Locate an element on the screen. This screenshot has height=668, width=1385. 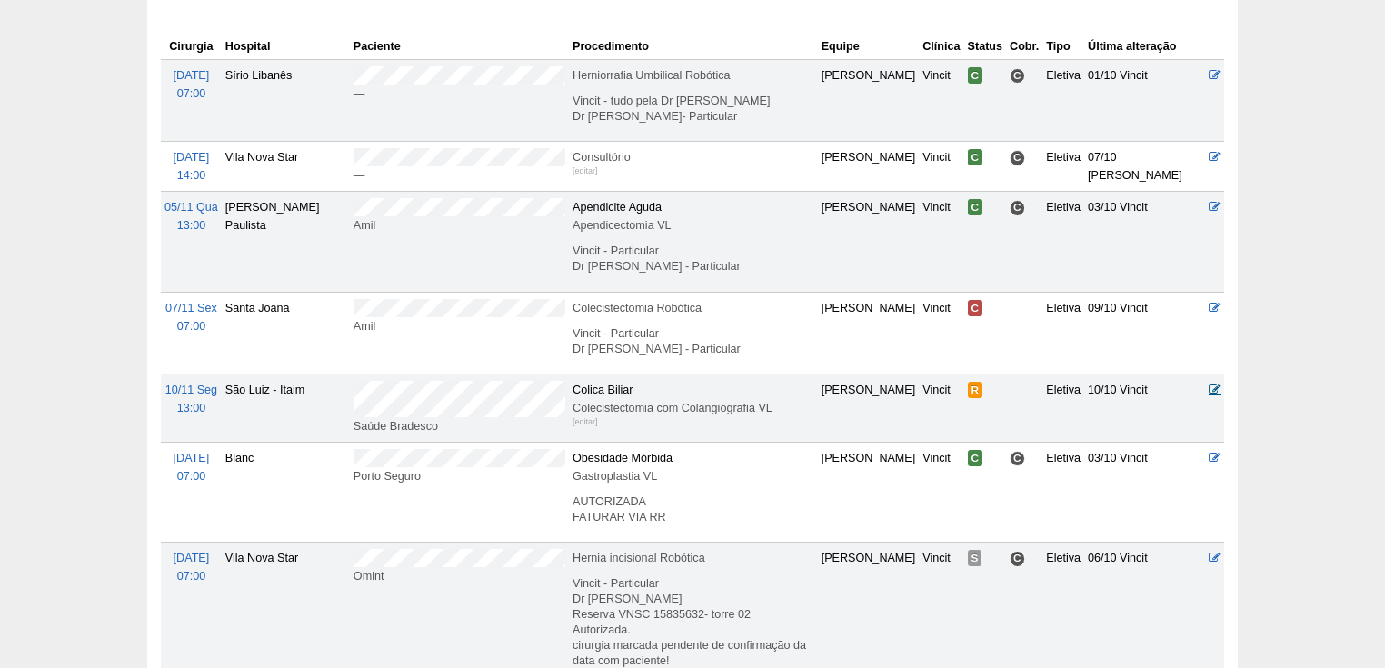
div: Herniorrafia Umbilical Robótica is located at coordinates (693, 75).